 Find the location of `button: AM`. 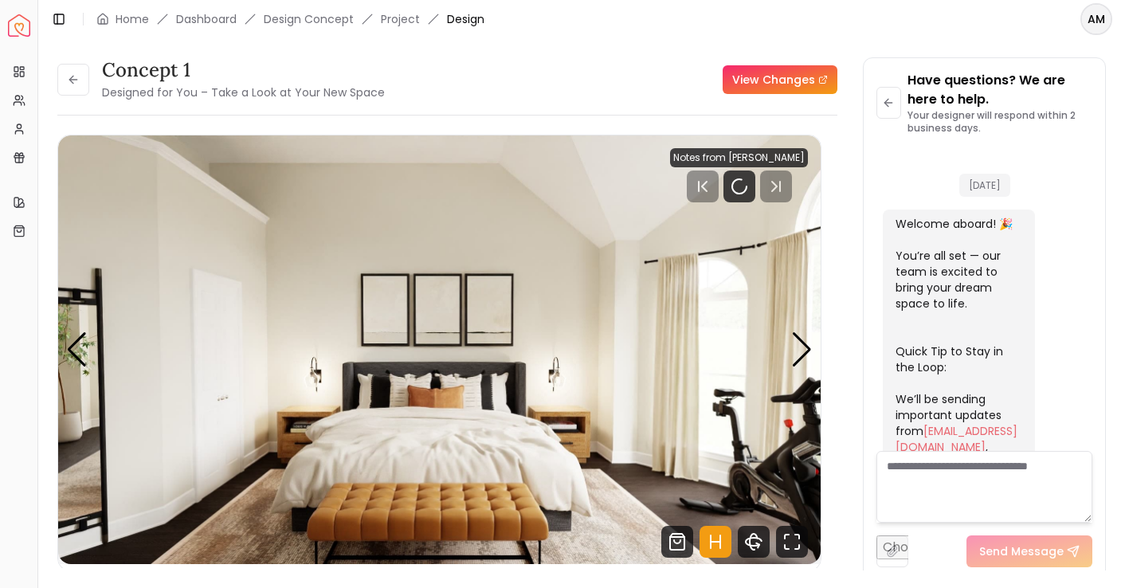

button: AM is located at coordinates (1097, 19).